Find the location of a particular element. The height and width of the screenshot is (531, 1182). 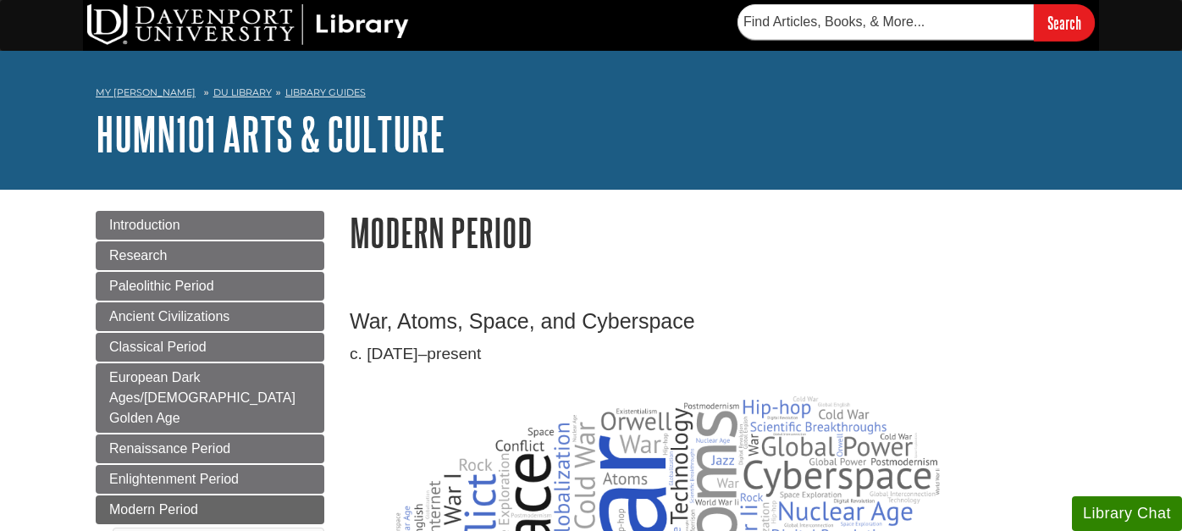

h1: Modern Period is located at coordinates (718, 232).